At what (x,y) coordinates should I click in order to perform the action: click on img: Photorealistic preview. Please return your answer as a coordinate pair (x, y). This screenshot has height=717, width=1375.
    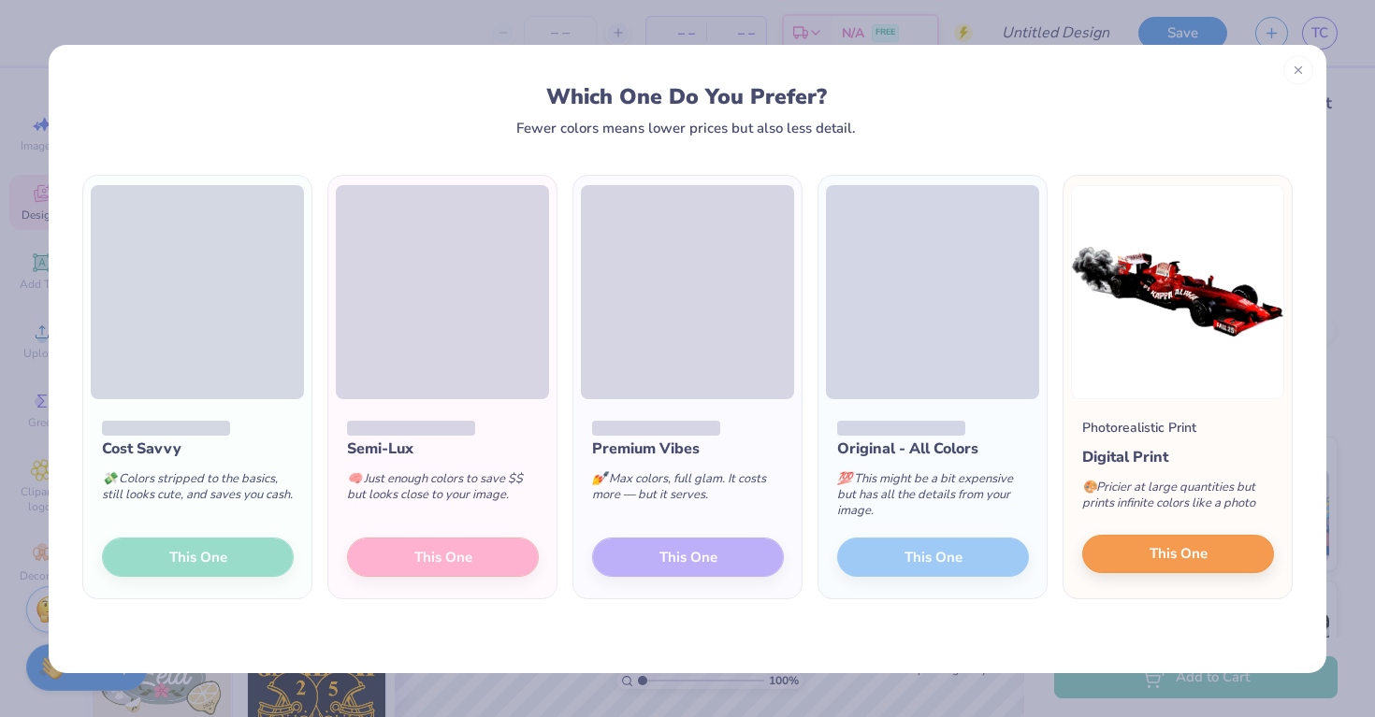
    Looking at the image, I should click on (1178, 292).